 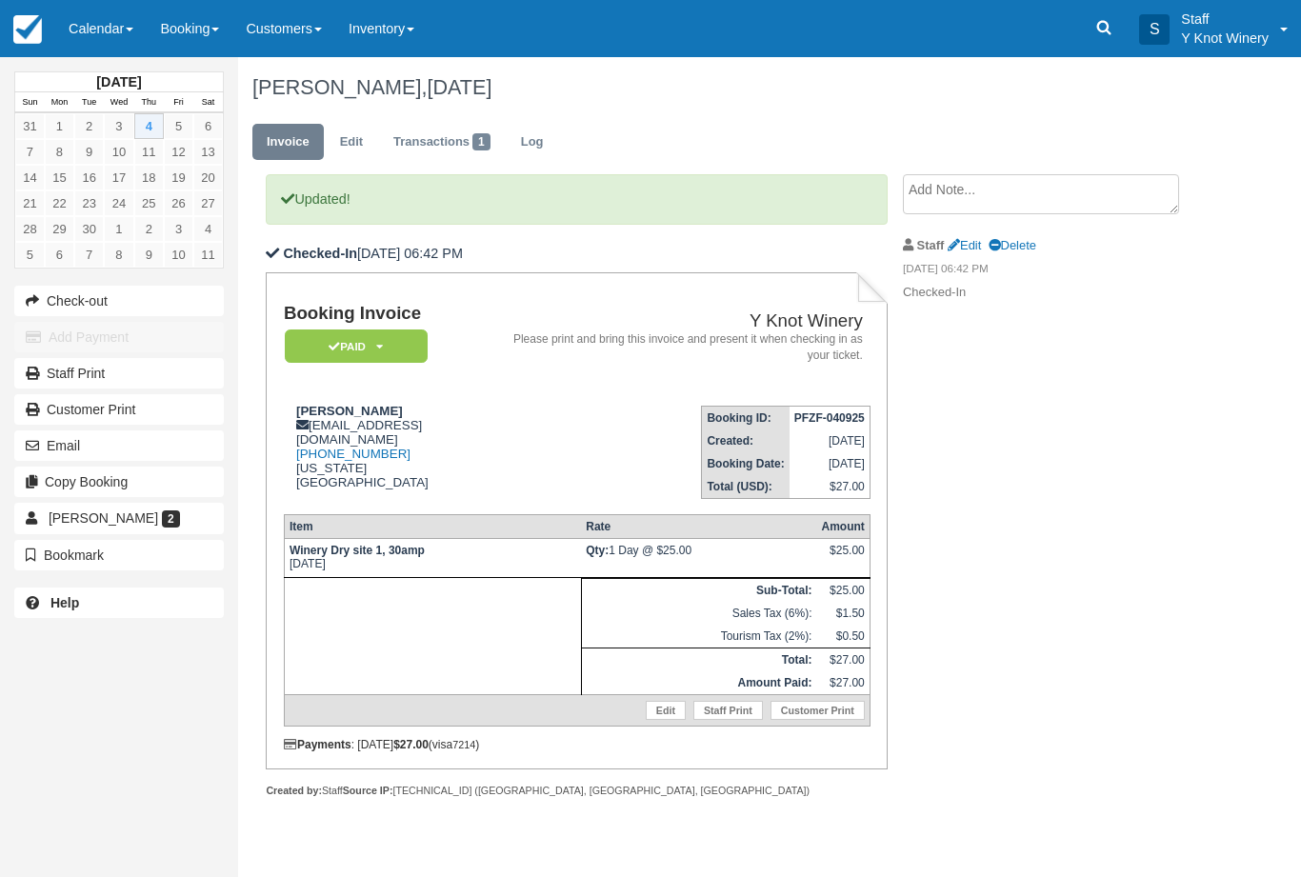 I want to click on a: 13, so click(x=208, y=151).